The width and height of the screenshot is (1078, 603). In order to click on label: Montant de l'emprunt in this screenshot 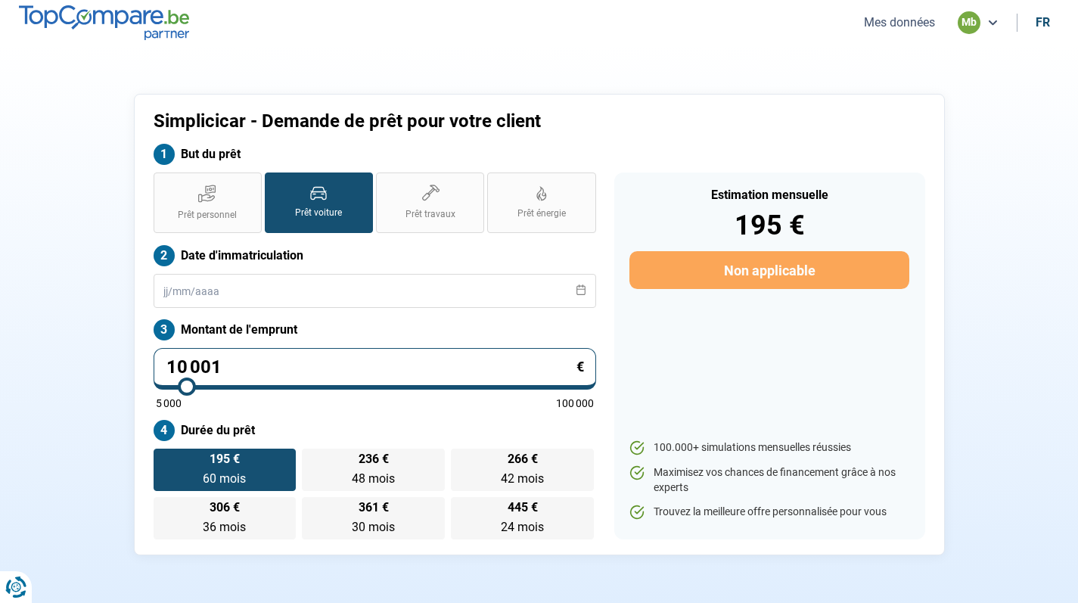, I will do `click(374, 330)`.